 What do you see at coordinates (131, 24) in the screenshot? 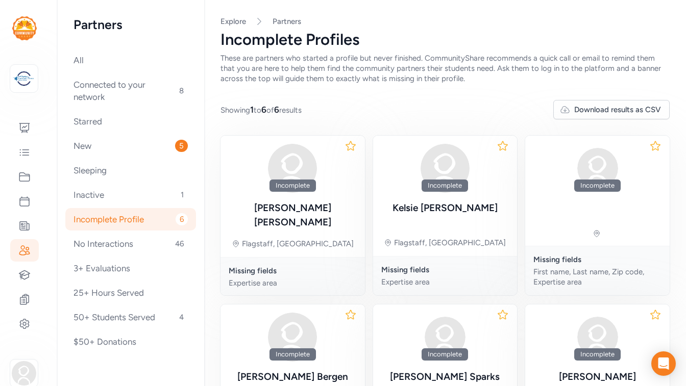
I see `h2: Partners` at bounding box center [131, 24].